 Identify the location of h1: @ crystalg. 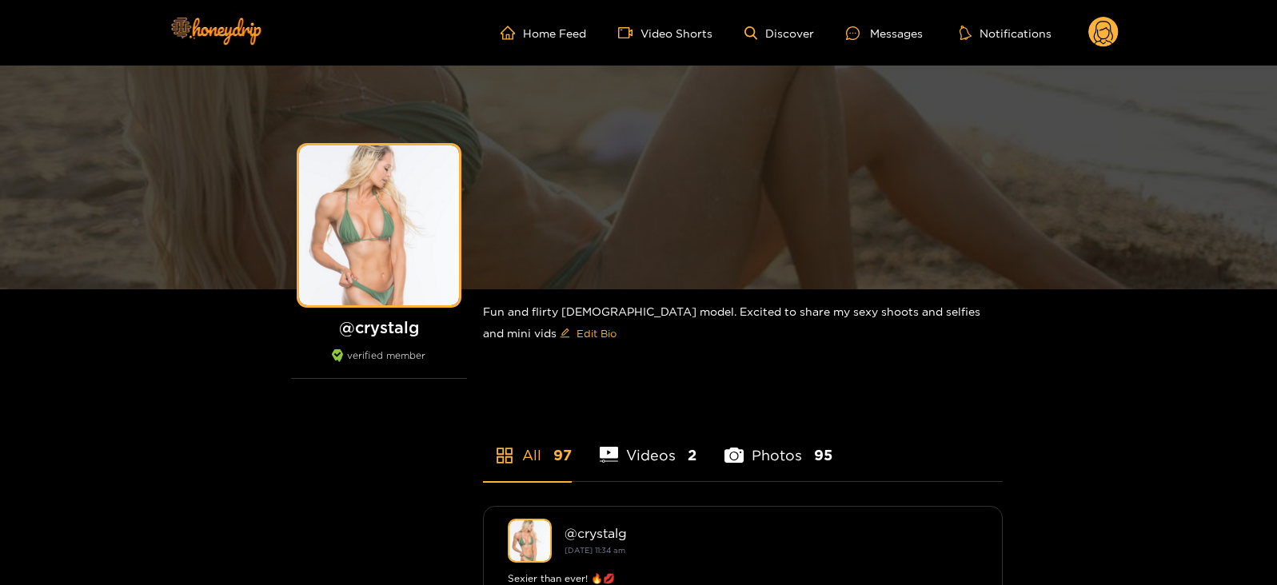
(379, 327).